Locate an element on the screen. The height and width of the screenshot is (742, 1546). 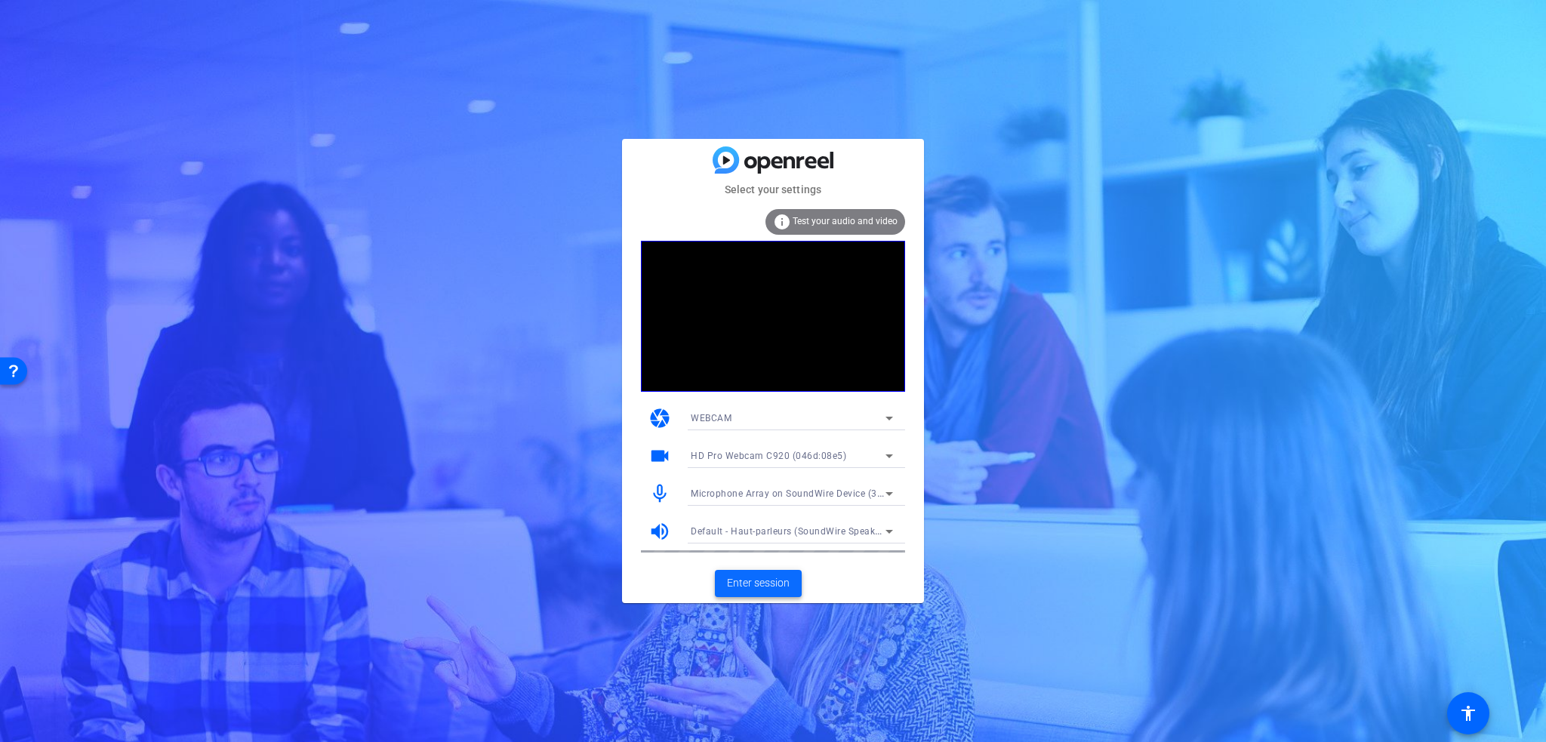
mat-icon: volume_up is located at coordinates (660, 531).